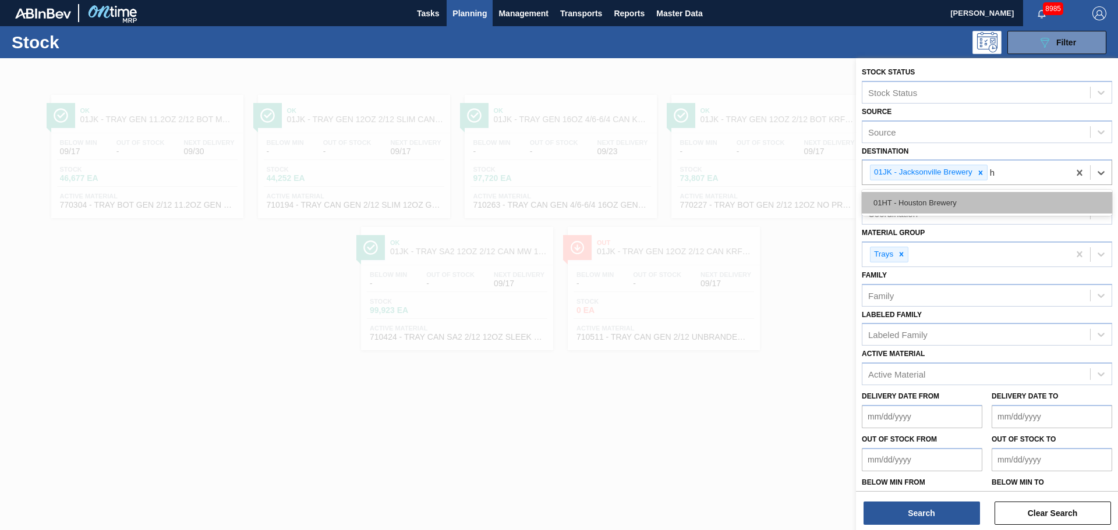 Image resolution: width=1118 pixels, height=530 pixels. Describe the element at coordinates (898, 335) in the screenshot. I see `div: Labeled Family` at that location.